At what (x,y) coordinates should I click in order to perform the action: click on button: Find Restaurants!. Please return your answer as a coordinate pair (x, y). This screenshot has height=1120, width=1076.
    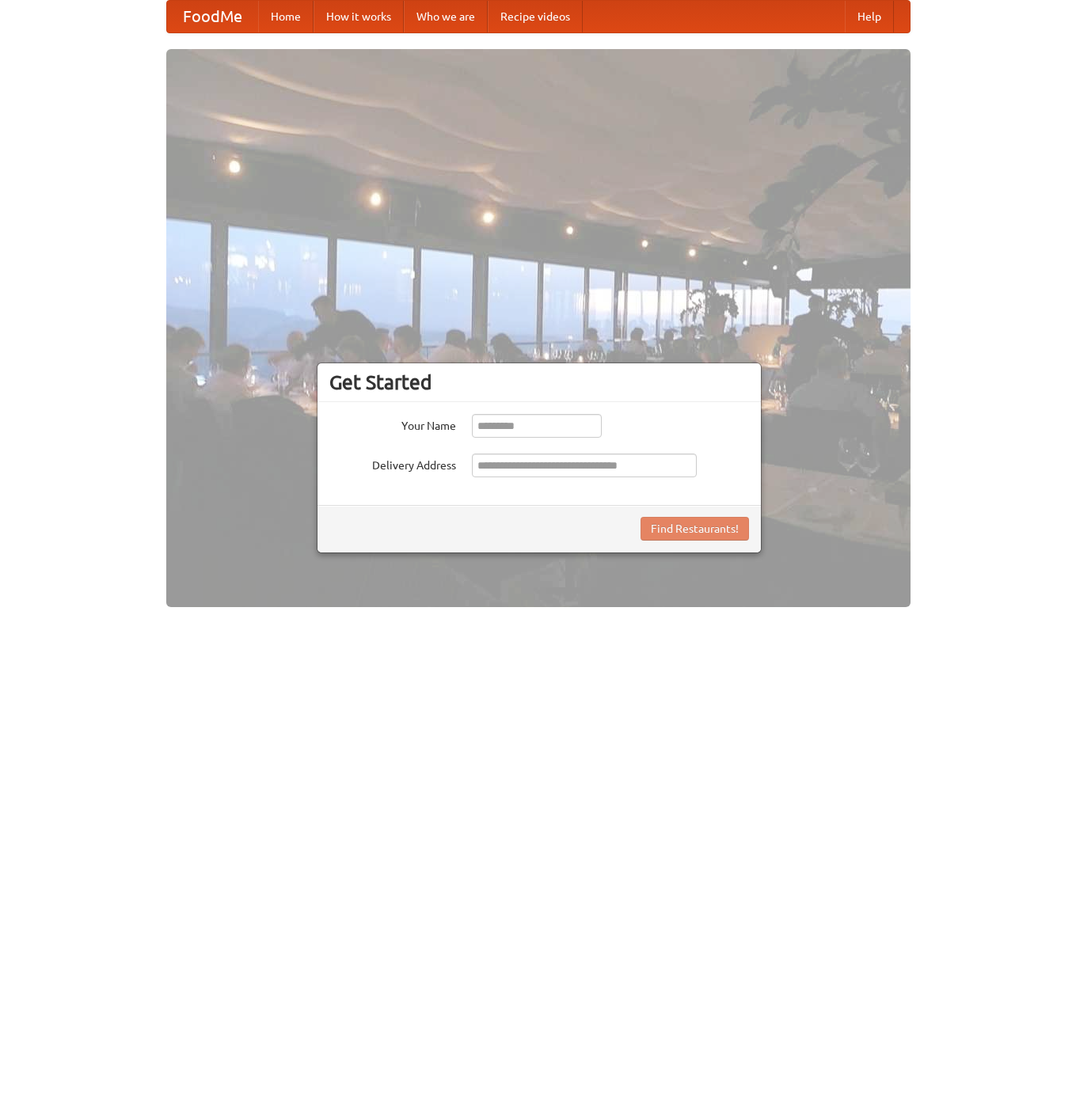
    Looking at the image, I should click on (694, 529).